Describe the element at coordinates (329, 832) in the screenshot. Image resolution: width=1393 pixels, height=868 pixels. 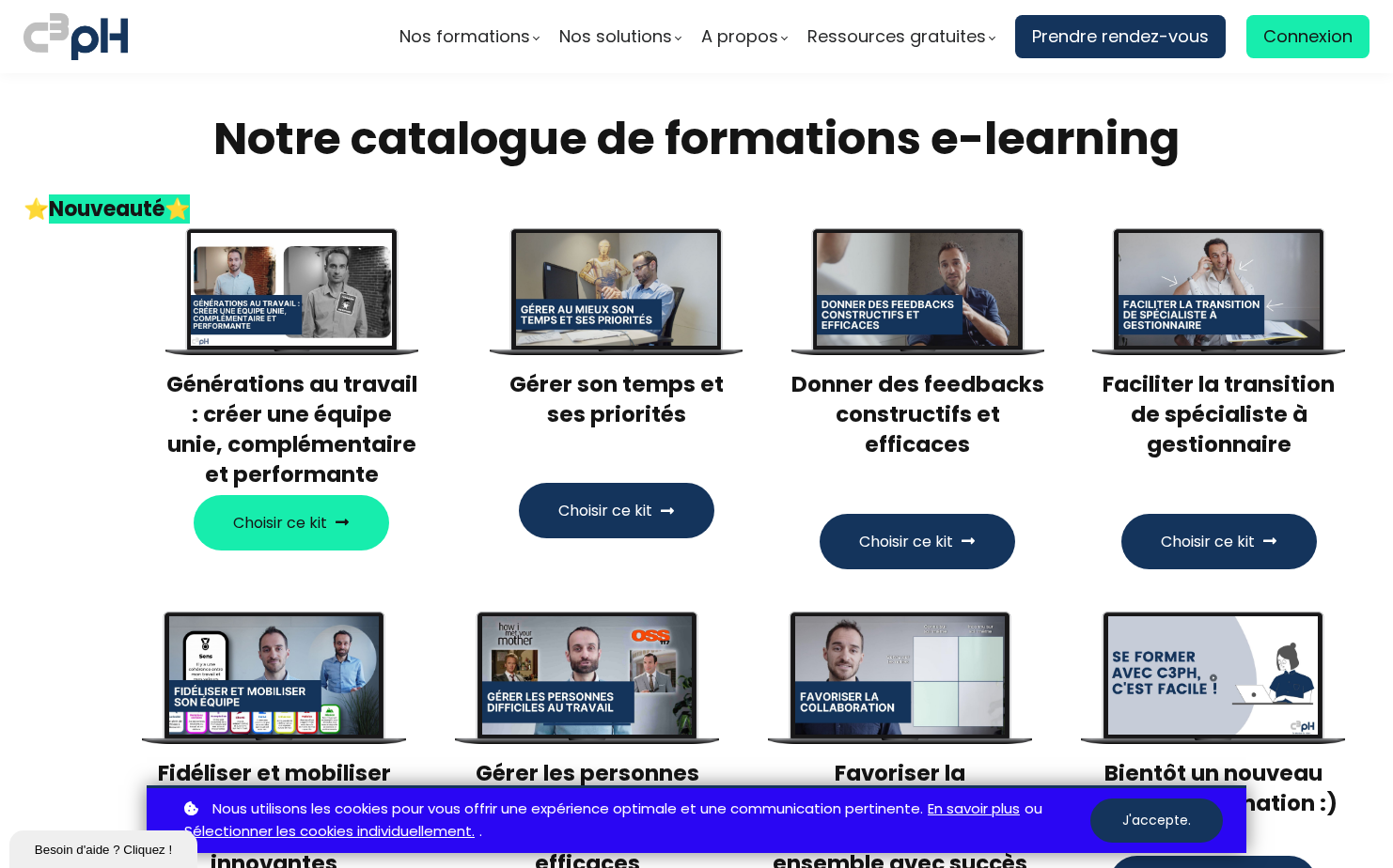
I see `a: Sélectionner les cookies individuellement.` at that location.